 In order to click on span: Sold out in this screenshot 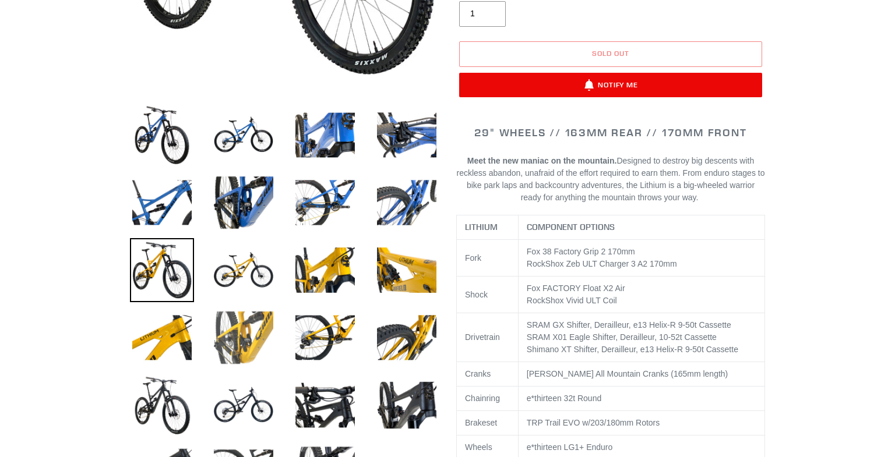, I will do `click(610, 53)`.